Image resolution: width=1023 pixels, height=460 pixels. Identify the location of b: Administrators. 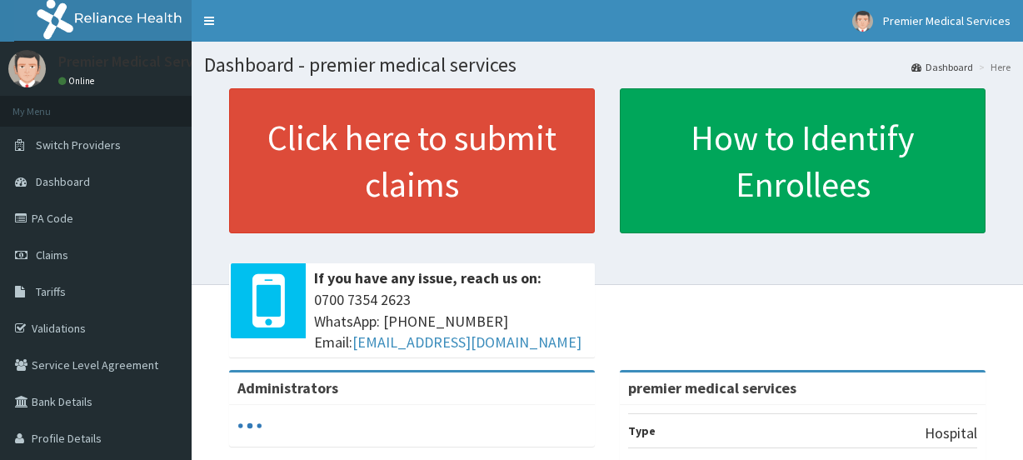
(287, 387).